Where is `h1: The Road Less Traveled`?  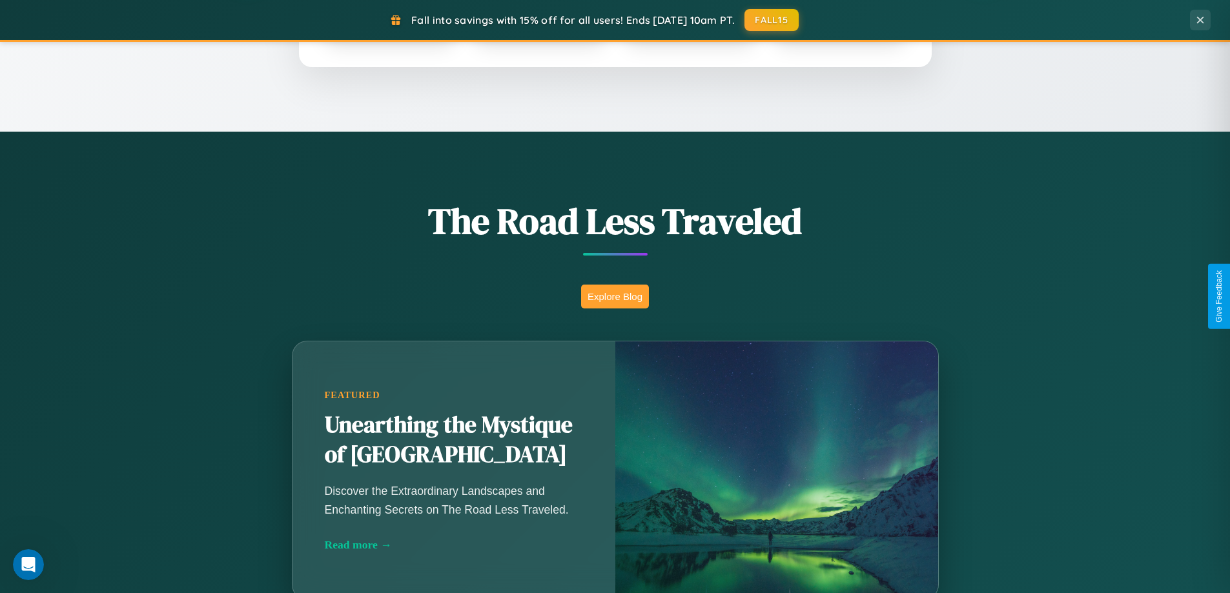
h1: The Road Less Traveled is located at coordinates (615, 221).